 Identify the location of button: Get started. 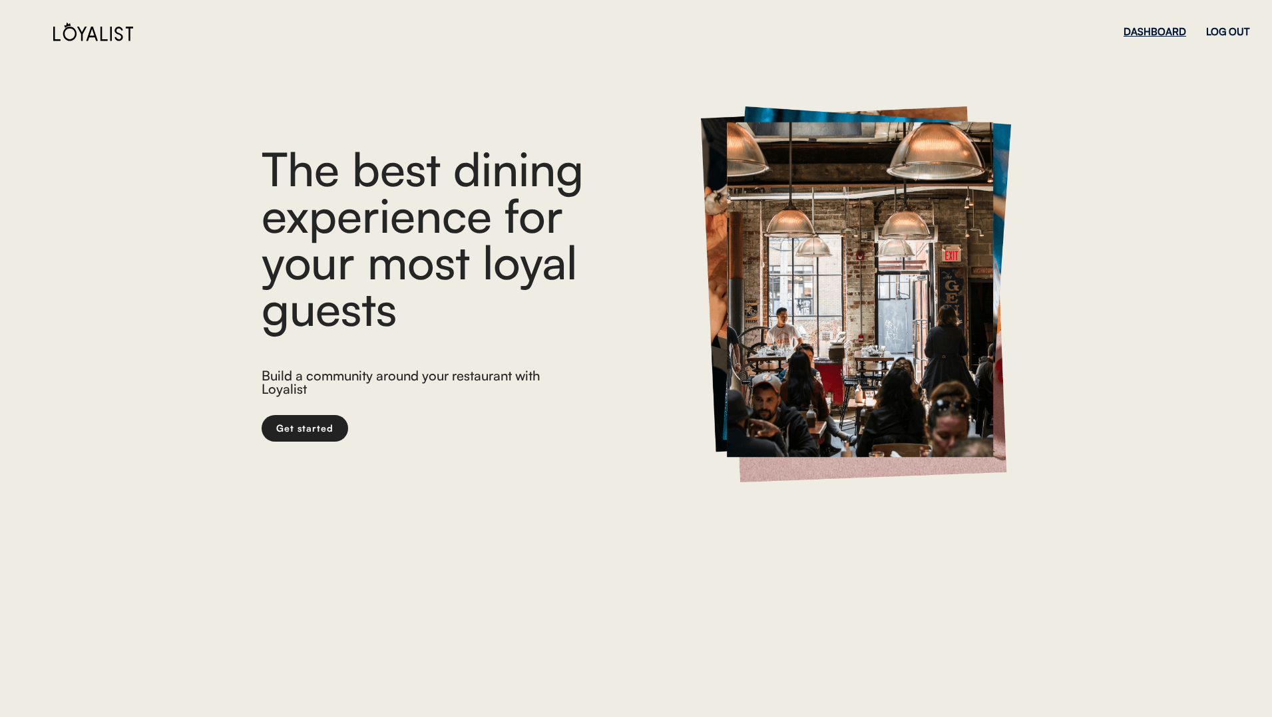
(305, 429).